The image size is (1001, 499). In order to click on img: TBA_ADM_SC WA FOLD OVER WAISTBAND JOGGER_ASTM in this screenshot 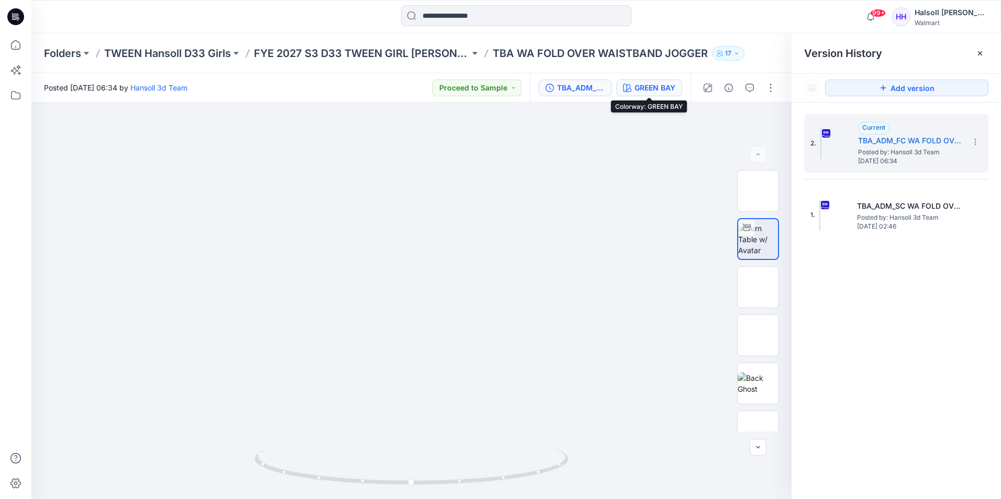, I will do `click(820, 215)`.